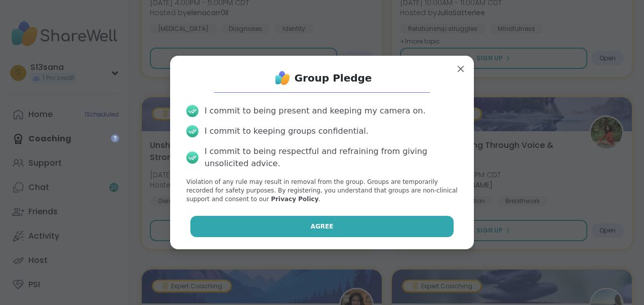 Image resolution: width=644 pixels, height=305 pixels. I want to click on img: ShareWell Logo, so click(282, 78).